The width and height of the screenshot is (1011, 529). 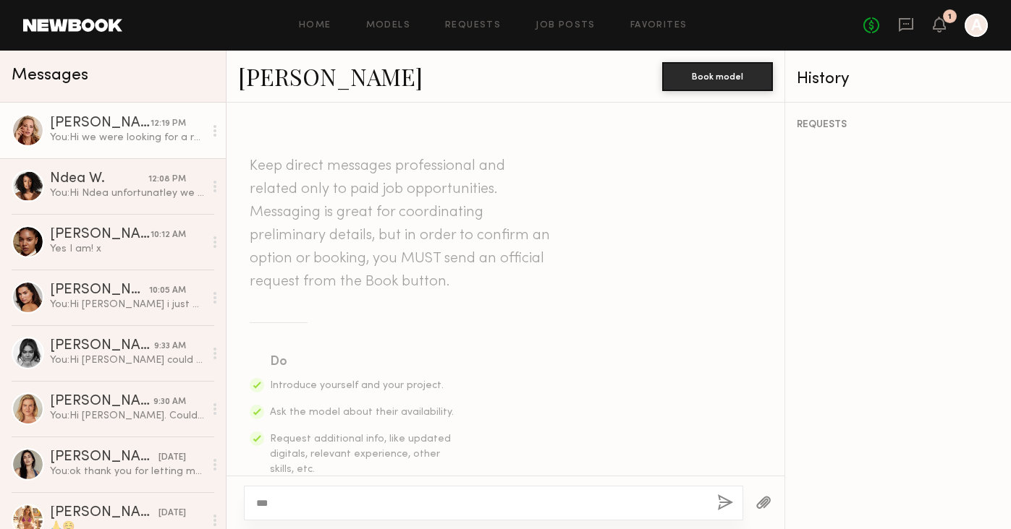 What do you see at coordinates (401, 224) in the screenshot?
I see `header: Keep direct messages professional and related only to paid job opportunities. Messaging is great ...` at bounding box center [401, 224].